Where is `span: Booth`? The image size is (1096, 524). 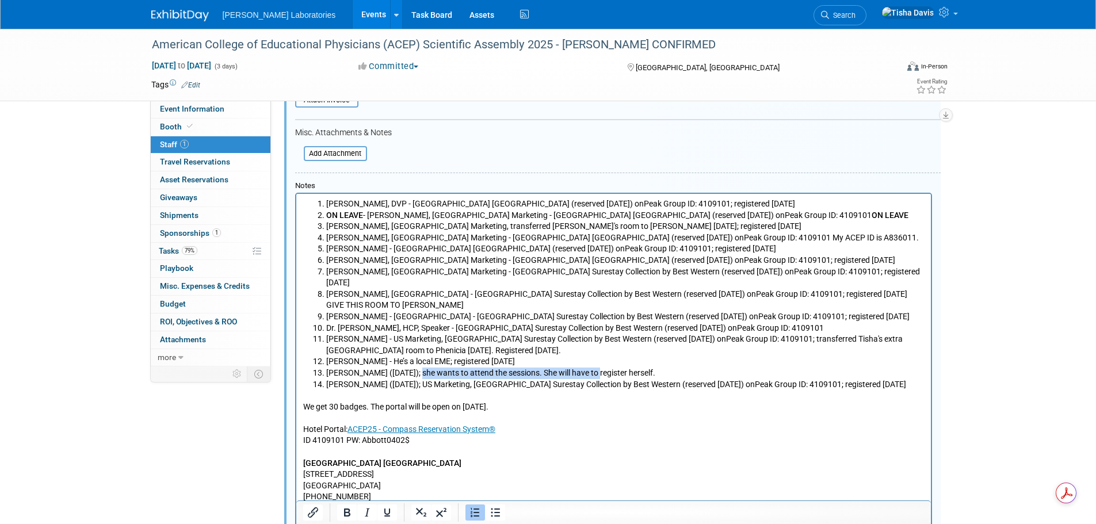 span: Booth is located at coordinates (177, 127).